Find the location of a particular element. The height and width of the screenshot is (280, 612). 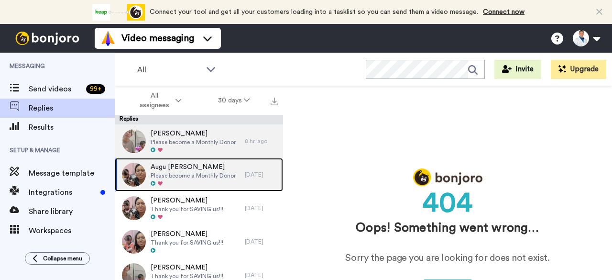

img: edeaf41a-41af-44de-a0b9-54a474c8b996-thumb.jpg is located at coordinates (134, 175).